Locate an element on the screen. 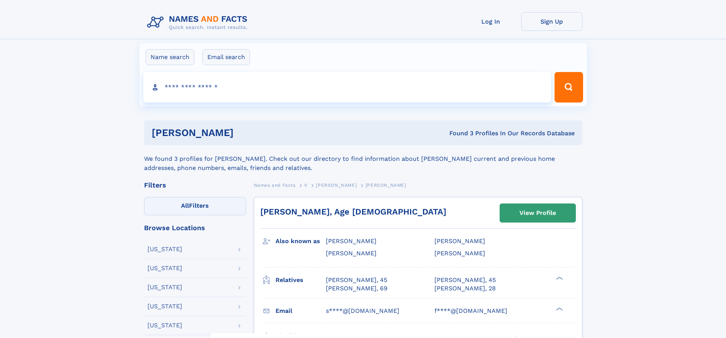 Image resolution: width=726 pixels, height=338 pixels. h3: Email is located at coordinates (301, 311).